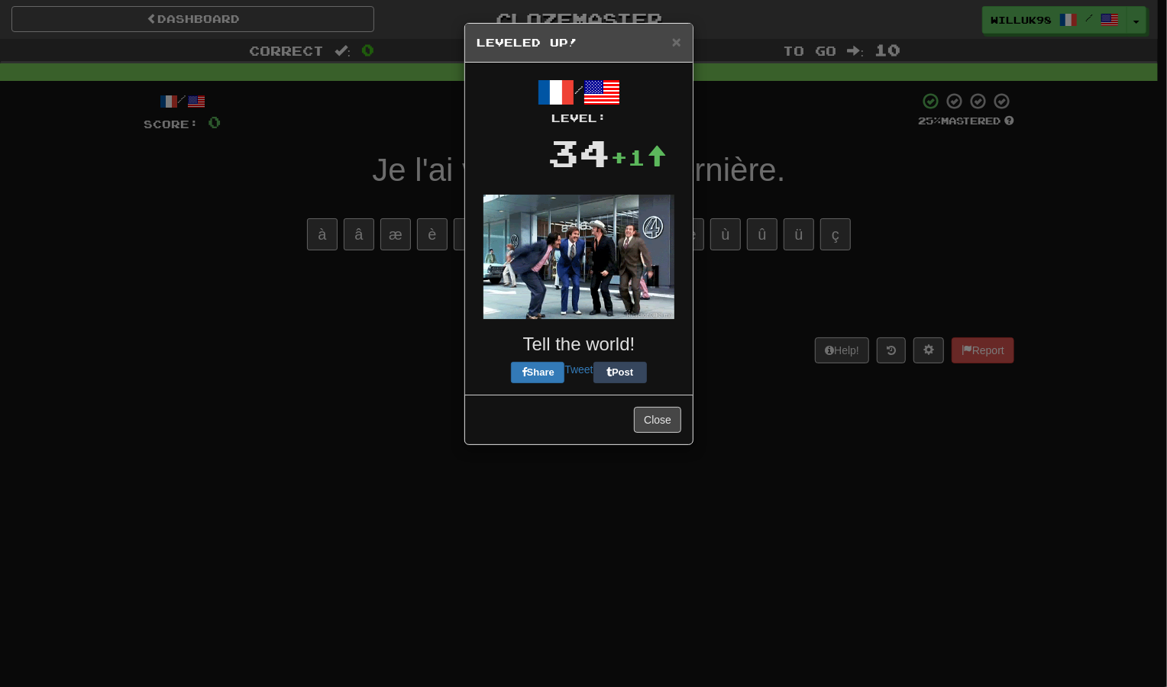  Describe the element at coordinates (579, 153) in the screenshot. I see `div: 34` at that location.